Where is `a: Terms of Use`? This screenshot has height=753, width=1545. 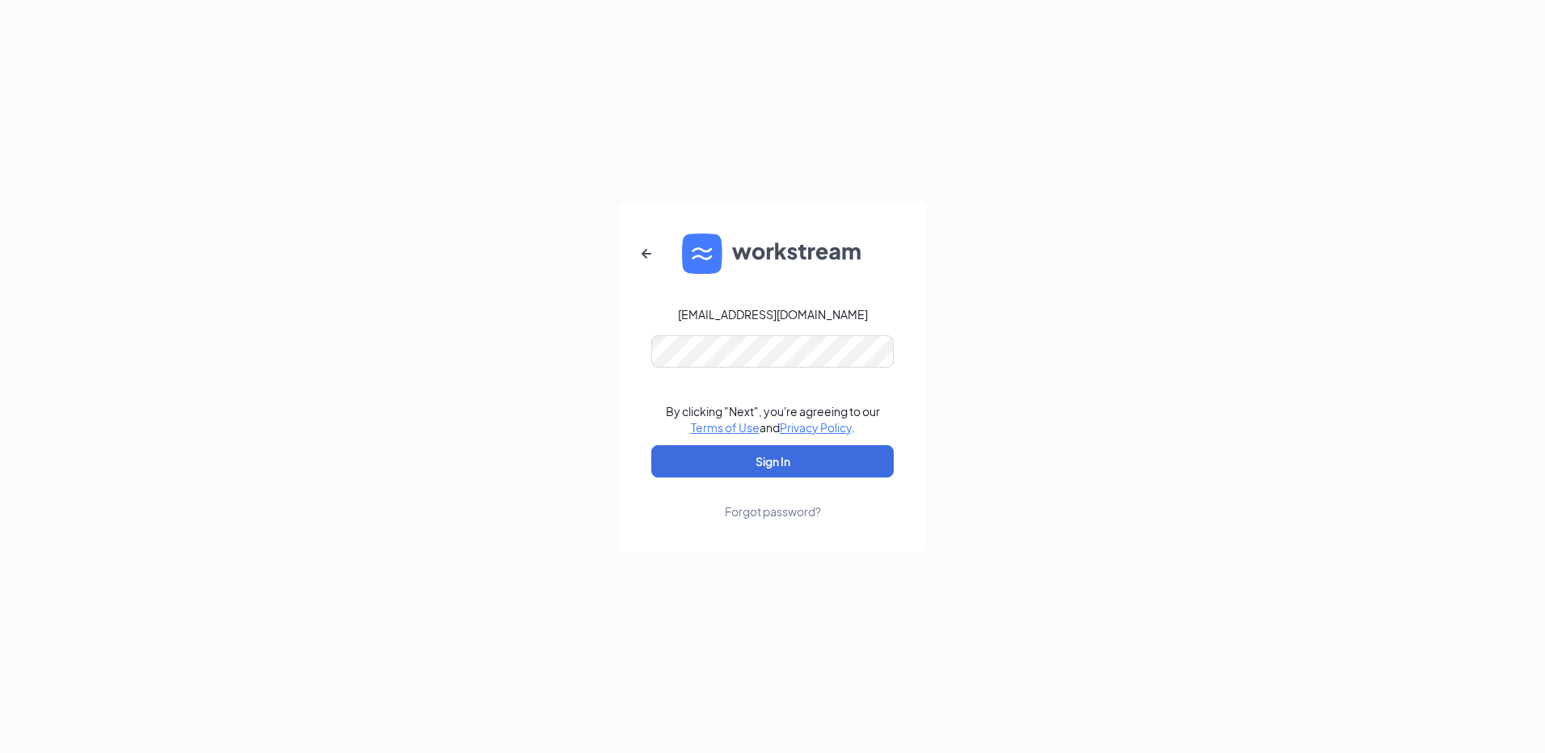
a: Terms of Use is located at coordinates (725, 428).